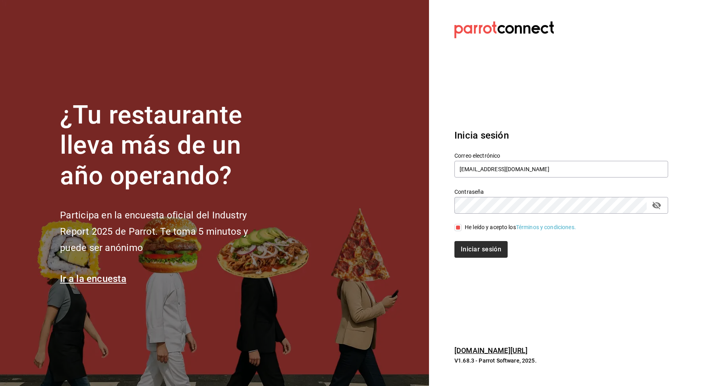 This screenshot has height=386, width=715. Describe the element at coordinates (520, 227) in the screenshot. I see `div: He leído y acepto los` at that location.